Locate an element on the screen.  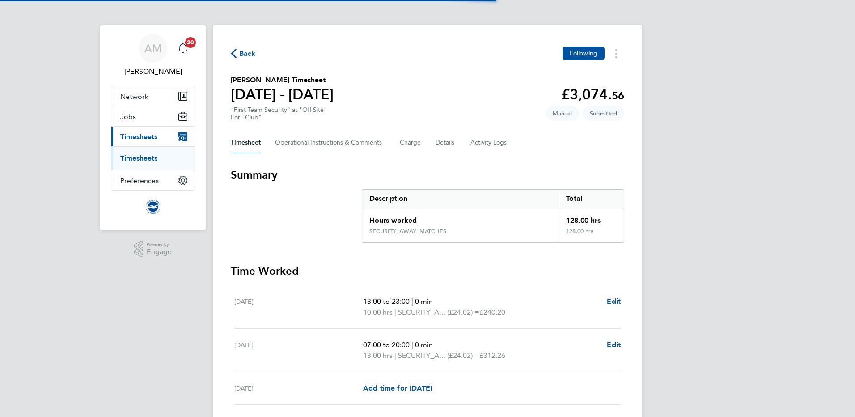
button: Operational Instructions & Comments is located at coordinates (330, 143).